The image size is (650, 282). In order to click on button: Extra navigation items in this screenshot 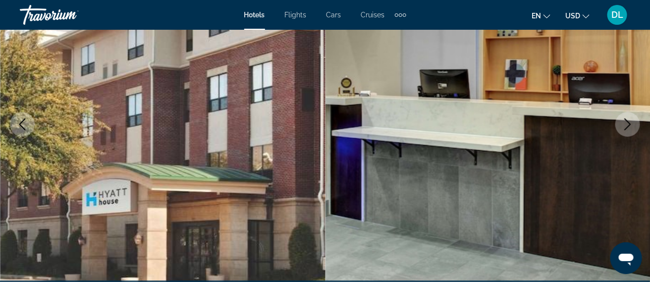, I will do `click(400, 15)`.